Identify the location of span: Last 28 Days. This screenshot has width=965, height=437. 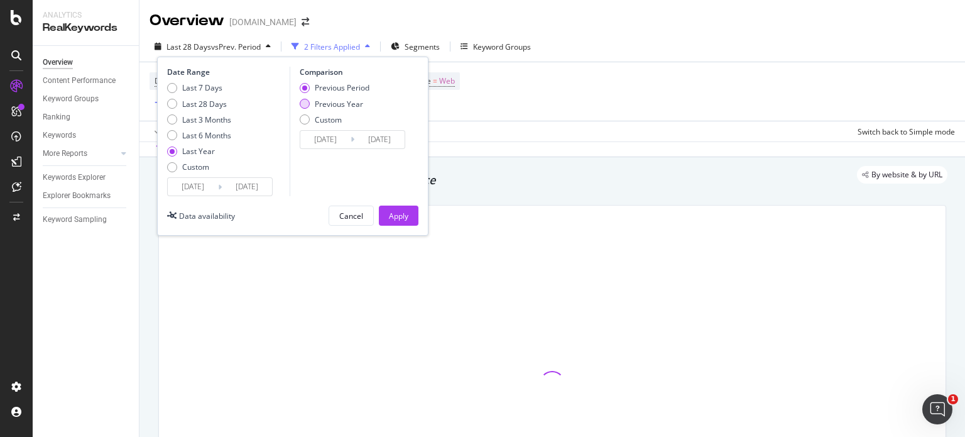
(188, 46).